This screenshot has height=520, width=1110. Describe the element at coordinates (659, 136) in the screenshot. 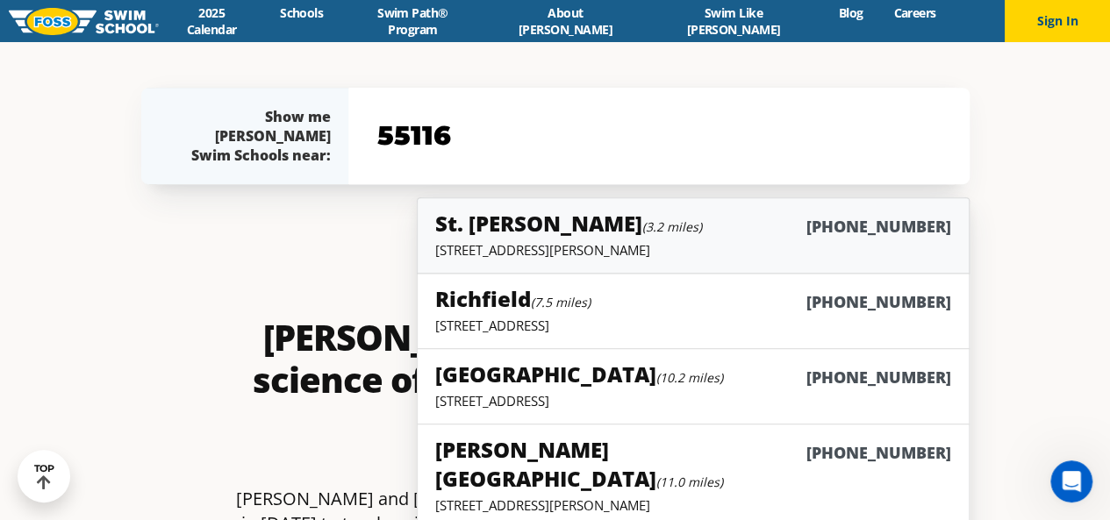

I see `input: YOUR ZIP CODE` at that location.